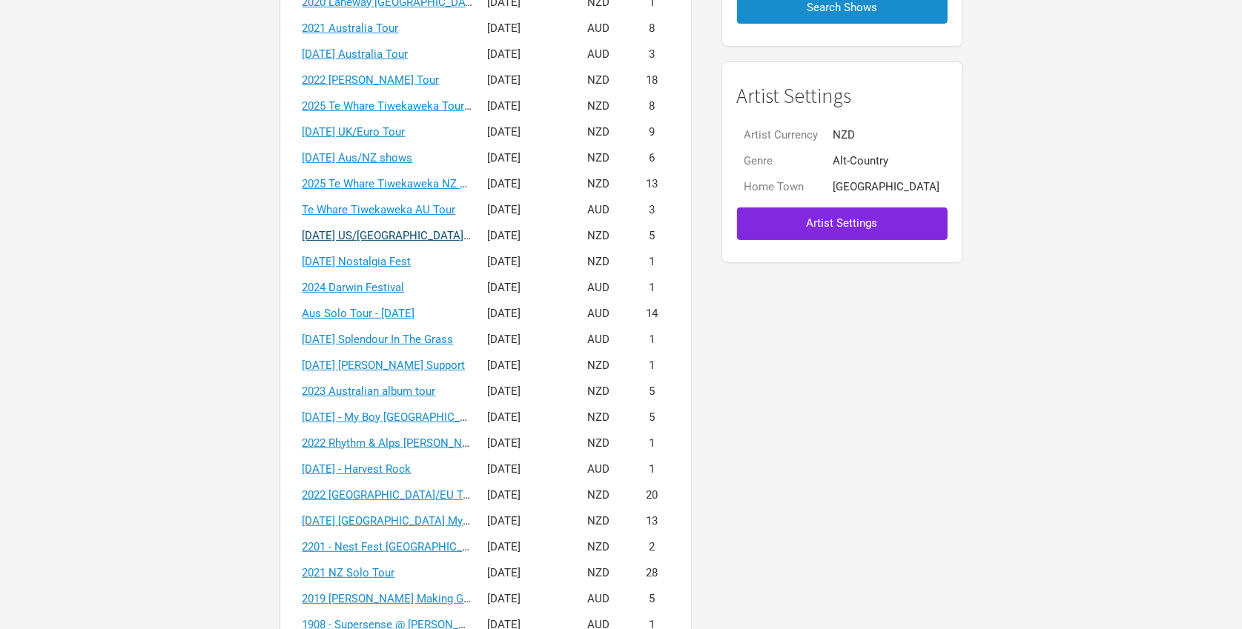  I want to click on td: Home Town, so click(781, 187).